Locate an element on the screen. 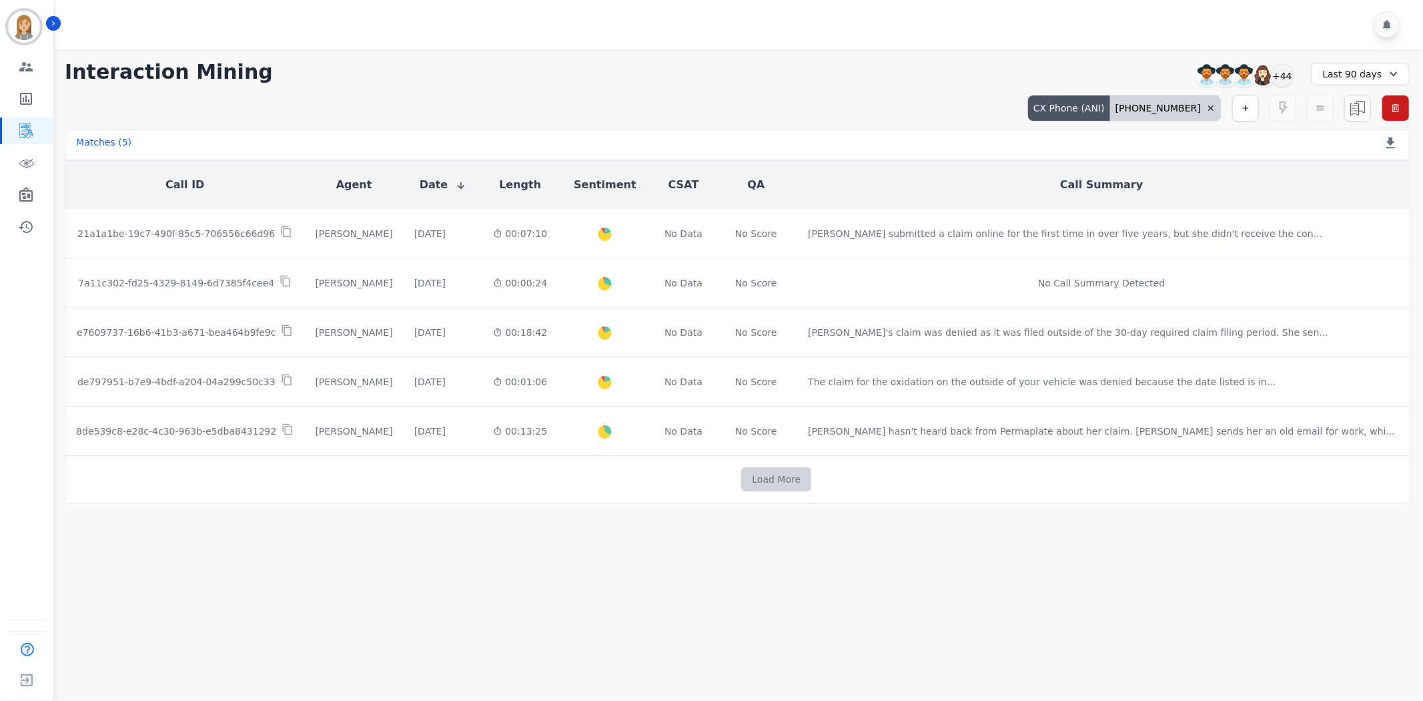 This screenshot has height=701, width=1423. button: Agent is located at coordinates (354, 185).